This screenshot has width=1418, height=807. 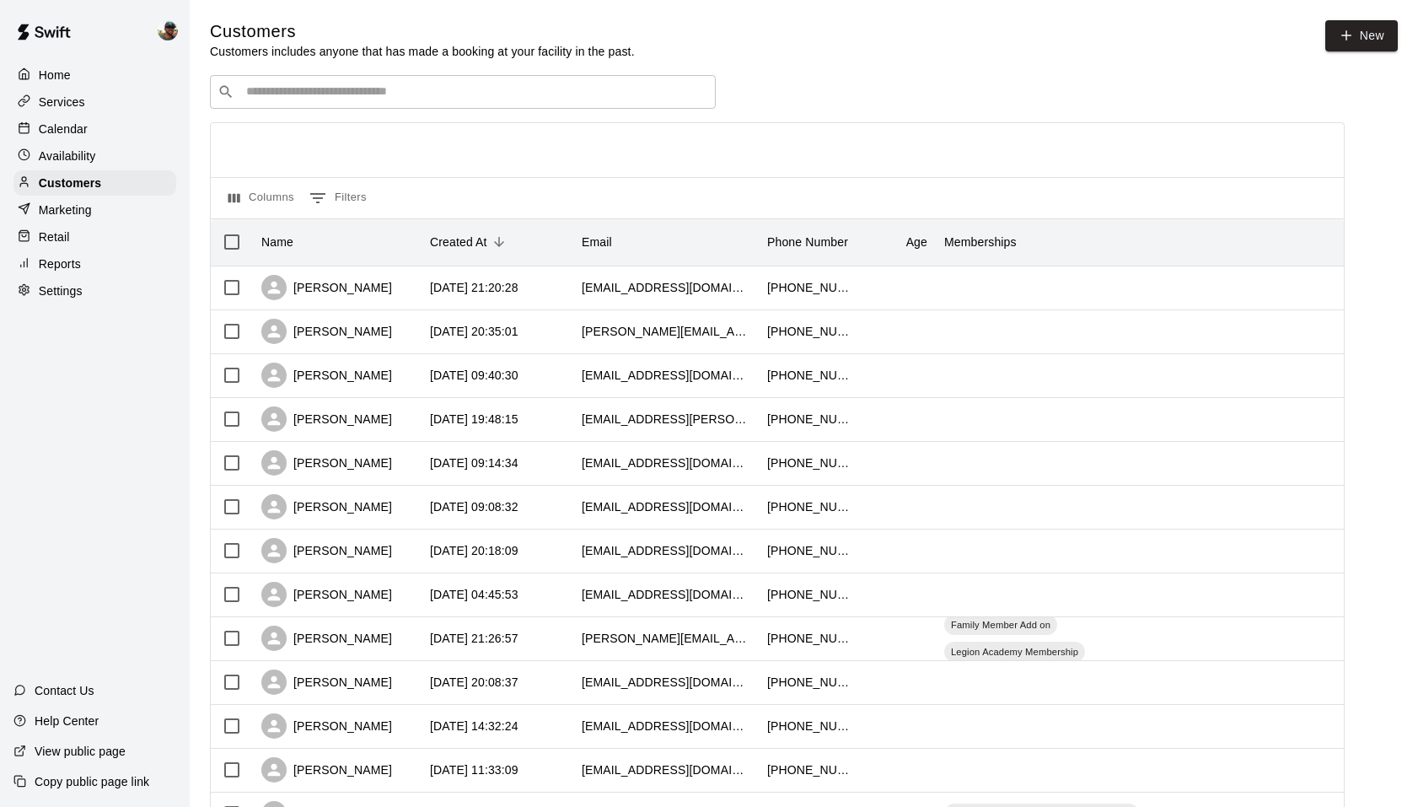 I want to click on a: Settings, so click(x=94, y=291).